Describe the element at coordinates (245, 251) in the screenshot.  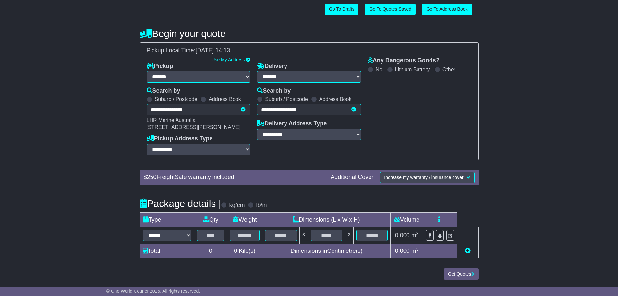
I see `td: Kilo(s)` at that location.